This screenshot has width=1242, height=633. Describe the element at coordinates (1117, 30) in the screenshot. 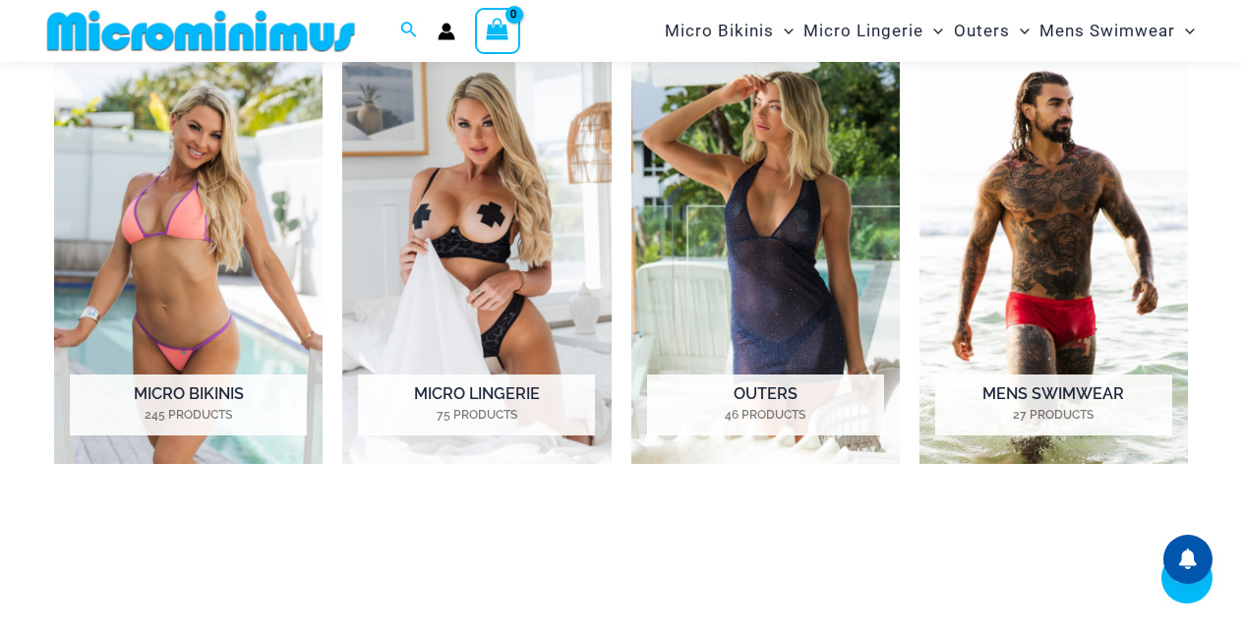

I see `a: Mens SwimwearMenu ToggleMenu Toggle` at that location.